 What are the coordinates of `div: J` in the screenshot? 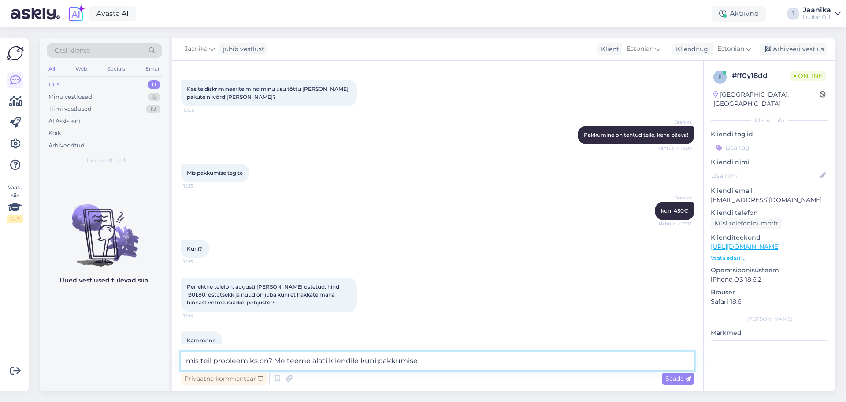 It's located at (793, 14).